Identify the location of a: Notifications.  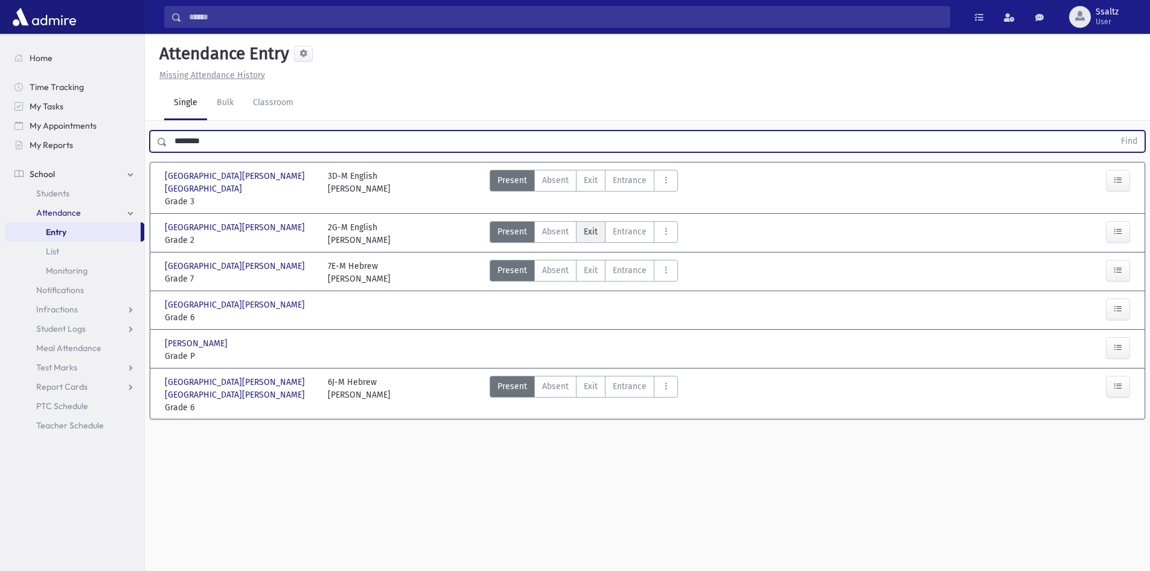
(74, 290).